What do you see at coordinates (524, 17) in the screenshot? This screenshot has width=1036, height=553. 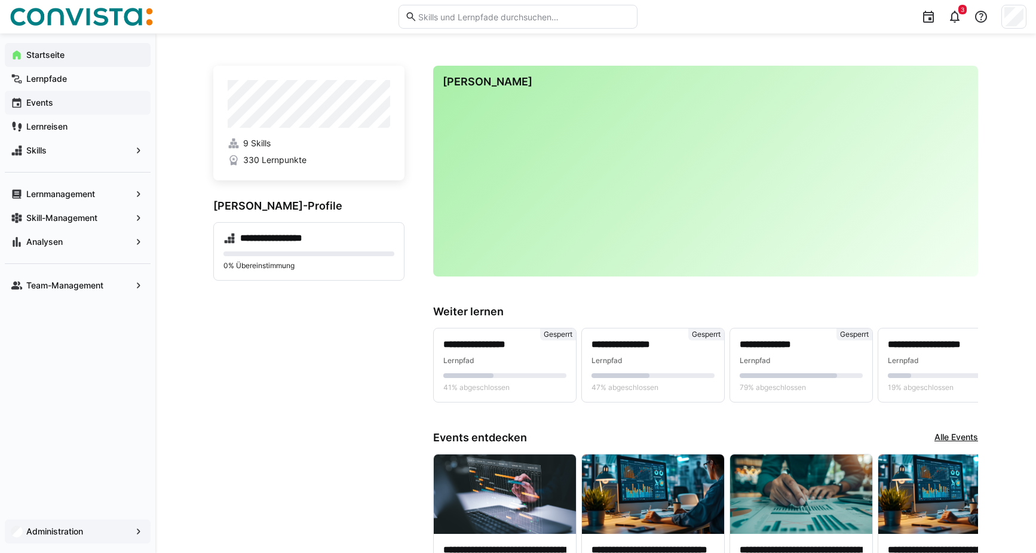 I see `input: Skills und Lernpfade durchsuchen…` at bounding box center [524, 17].